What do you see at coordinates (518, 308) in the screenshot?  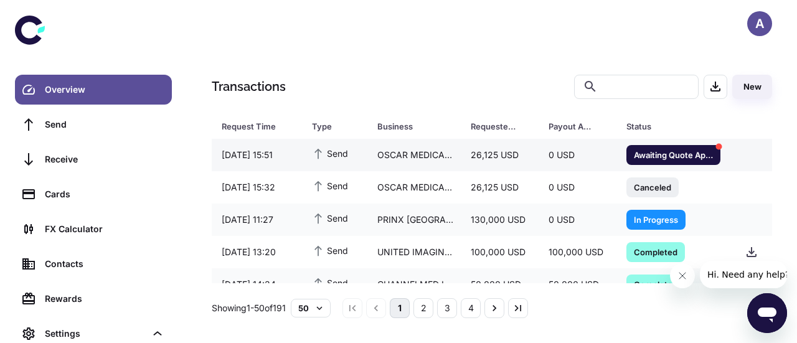 I see `button: Go to last page` at bounding box center [518, 308].